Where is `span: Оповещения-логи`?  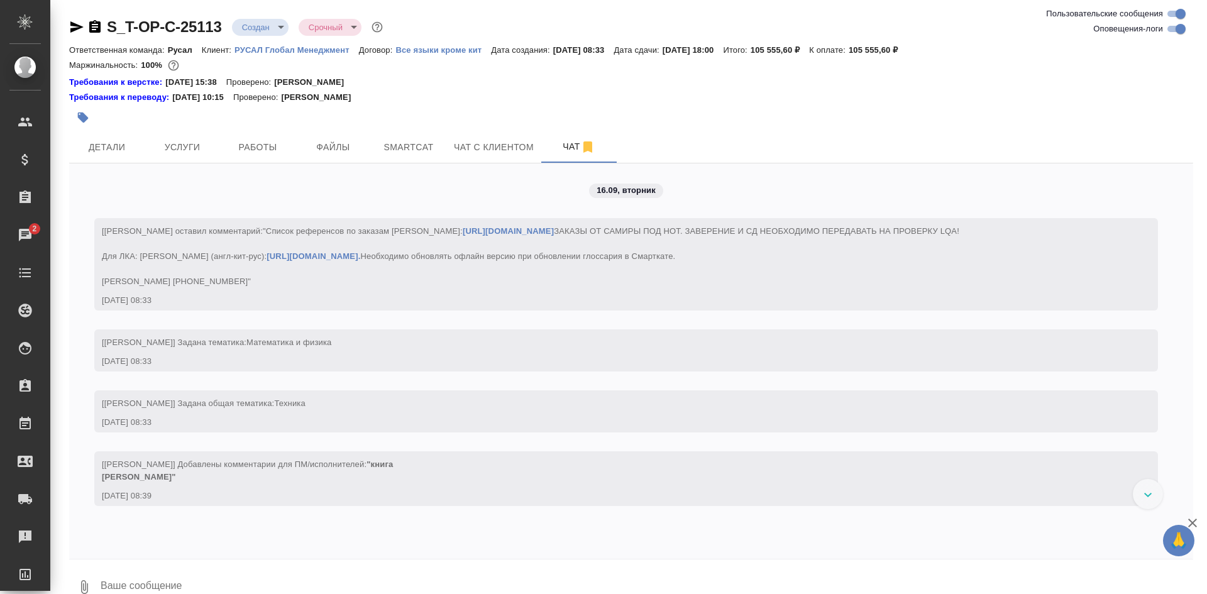
span: Оповещения-логи is located at coordinates (1128, 29).